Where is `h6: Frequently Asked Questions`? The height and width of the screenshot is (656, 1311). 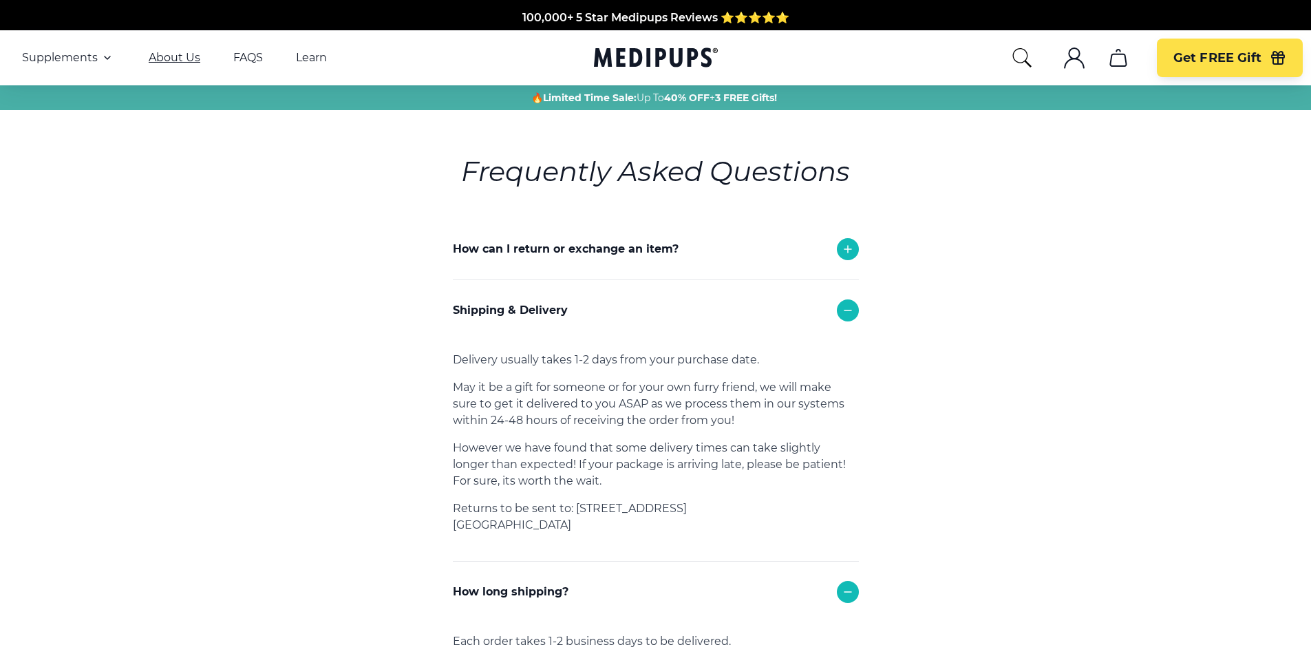
h6: Frequently Asked Questions is located at coordinates (656, 171).